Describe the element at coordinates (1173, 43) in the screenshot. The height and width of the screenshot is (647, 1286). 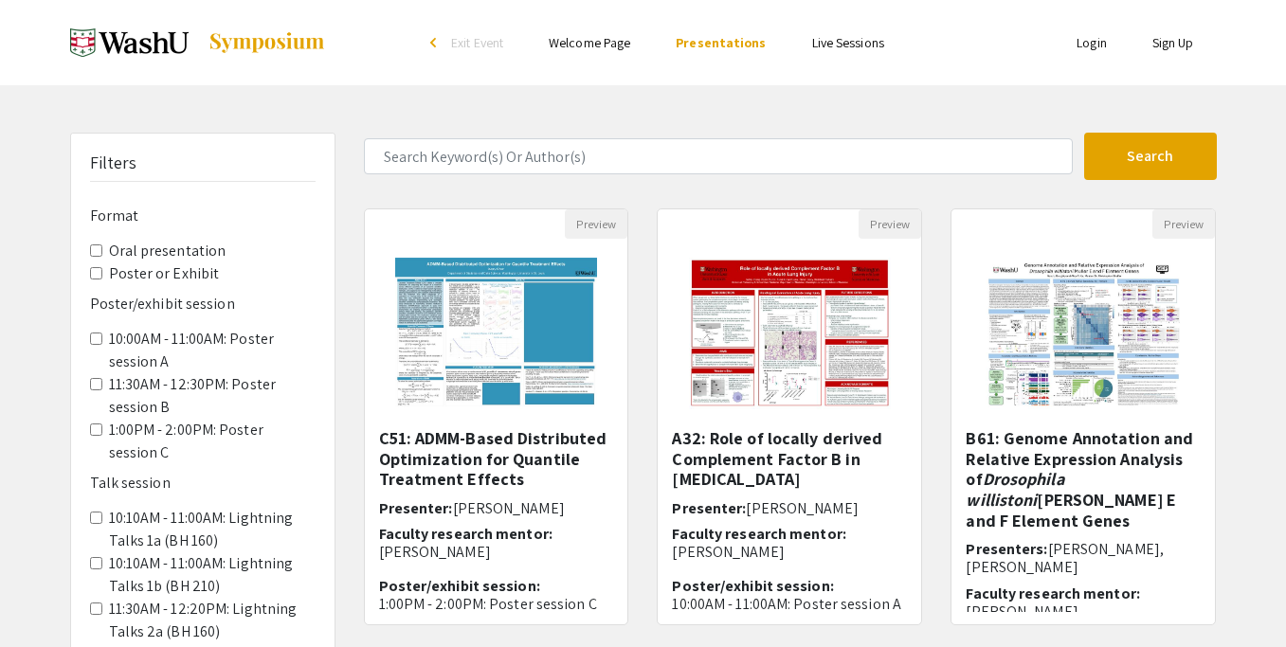
I see `a: Sign Up` at that location.